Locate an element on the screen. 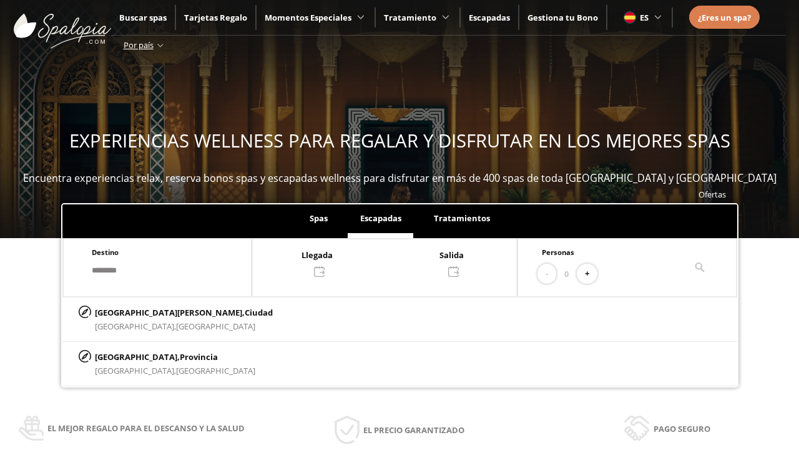 The width and height of the screenshot is (799, 450). span: Ofertas is located at coordinates (712, 194).